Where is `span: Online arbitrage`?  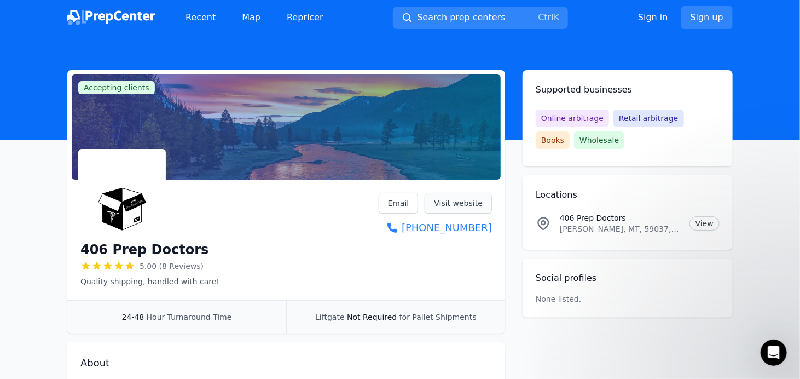 span: Online arbitrage is located at coordinates (572, 118).